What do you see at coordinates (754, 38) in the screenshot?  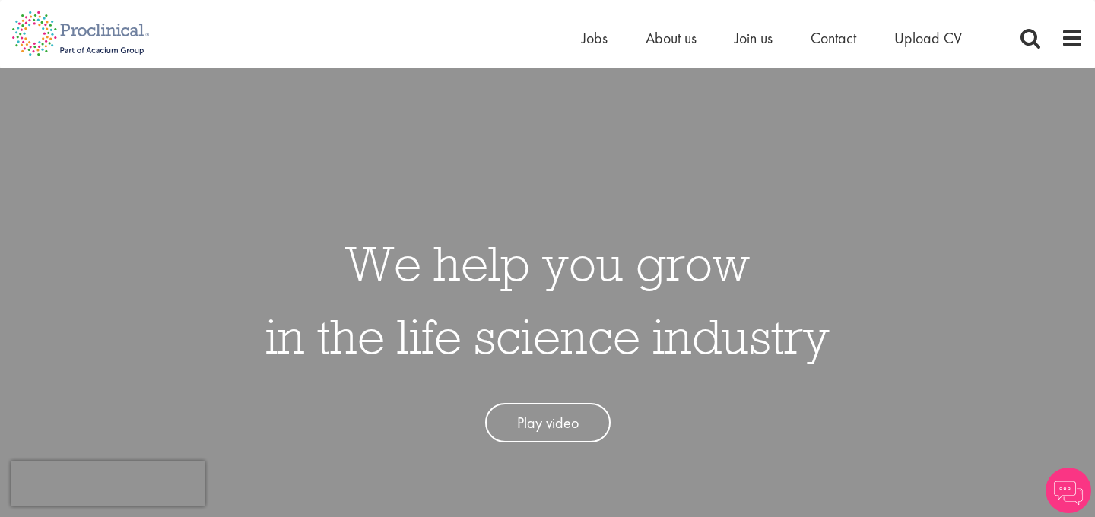 I see `a: Join us` at bounding box center [754, 38].